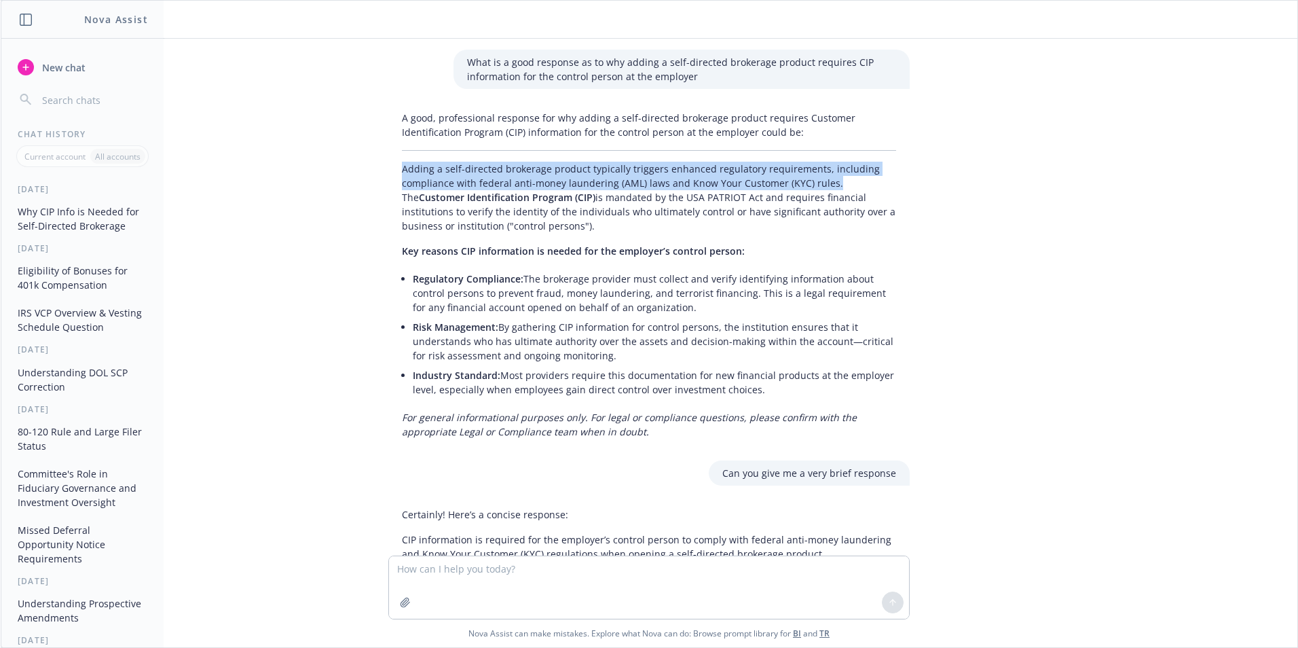 The height and width of the screenshot is (648, 1298). Describe the element at coordinates (456, 375) in the screenshot. I see `span: Industry Standard:` at that location.